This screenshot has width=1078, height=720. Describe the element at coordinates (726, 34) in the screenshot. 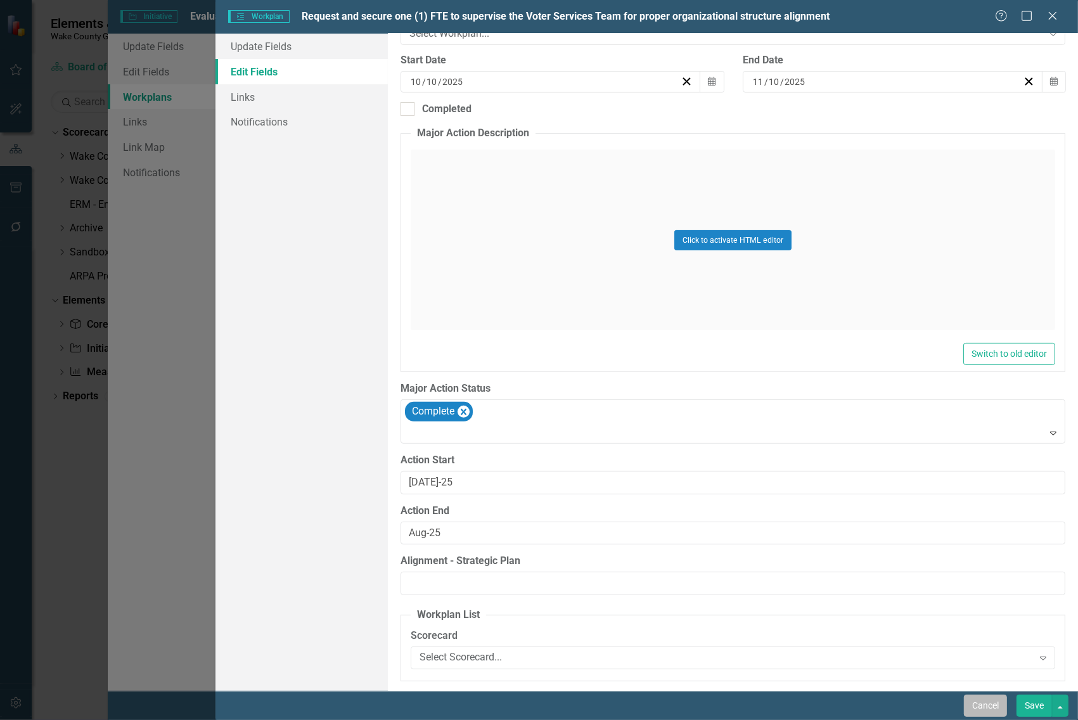

I see `div: Select Workplan...` at that location.